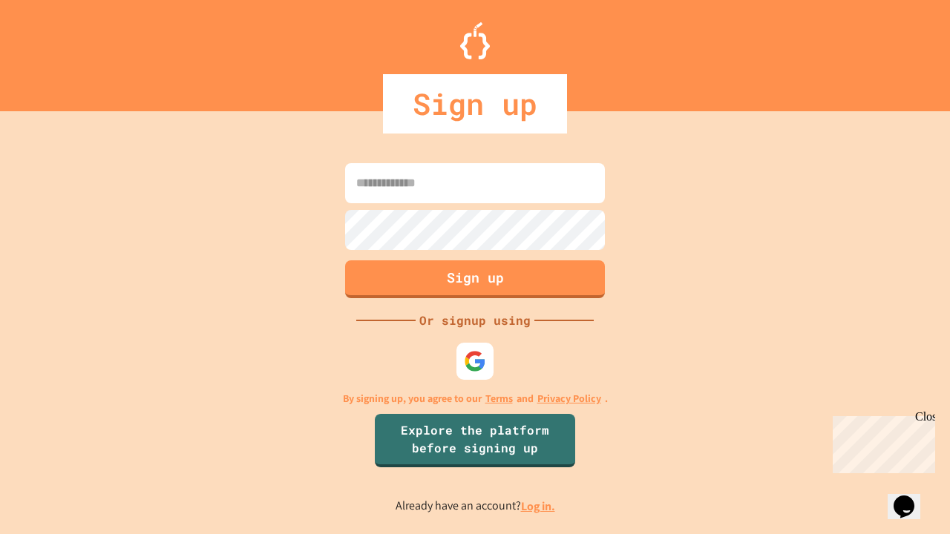 The width and height of the screenshot is (950, 534). What do you see at coordinates (475, 321) in the screenshot?
I see `div: Or signup using` at bounding box center [475, 321].